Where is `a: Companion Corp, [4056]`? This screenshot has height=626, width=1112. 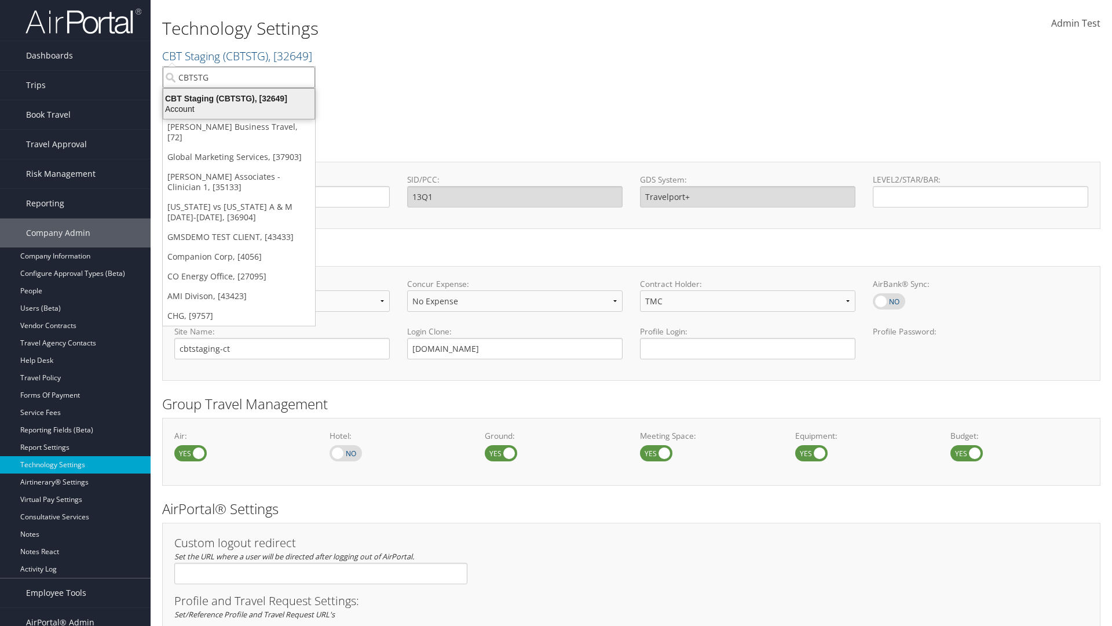 a: Companion Corp, [4056] is located at coordinates (239, 257).